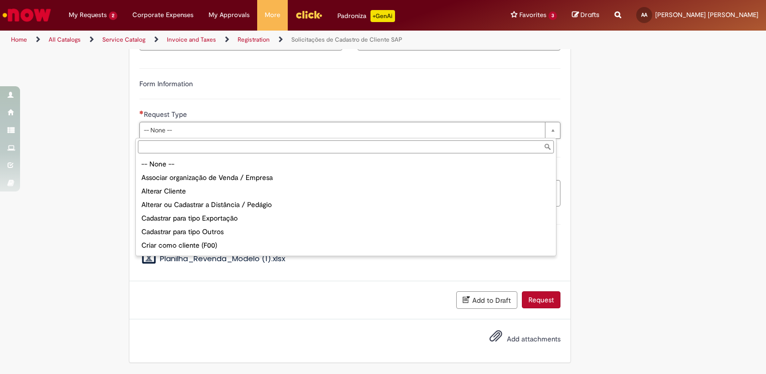 Image resolution: width=766 pixels, height=374 pixels. What do you see at coordinates (346, 205) in the screenshot?
I see `div: Alterar ou Cadastrar a Distância / Pedágio` at bounding box center [346, 205].